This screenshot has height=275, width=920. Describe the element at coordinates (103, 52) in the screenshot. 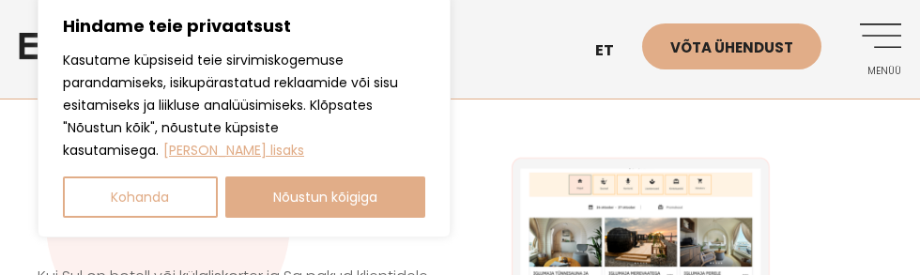

I see `a: ED HOTELS` at that location.